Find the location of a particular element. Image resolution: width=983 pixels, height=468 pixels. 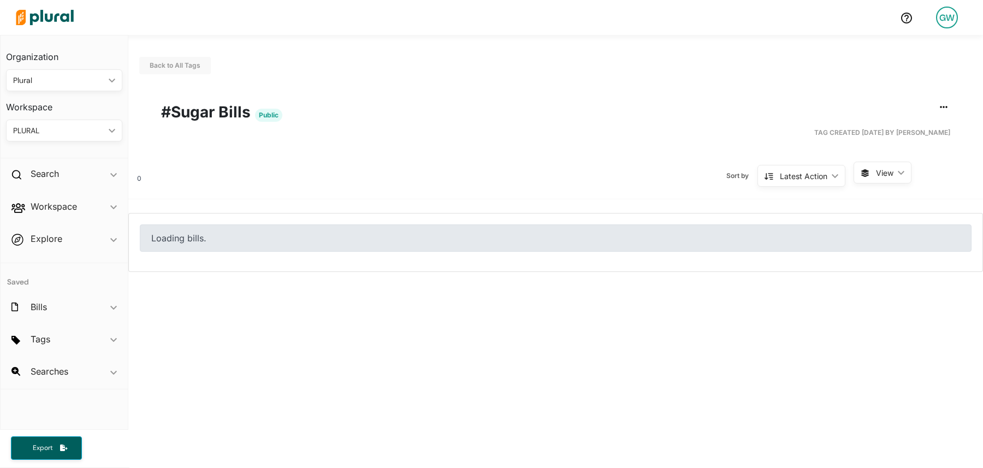

h2: Searches is located at coordinates (49, 371).